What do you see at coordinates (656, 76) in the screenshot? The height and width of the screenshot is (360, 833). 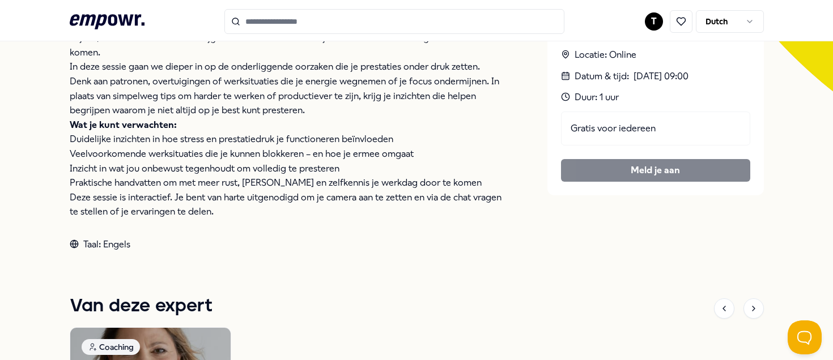 I see `div: Datum & tijd :` at bounding box center [656, 76].